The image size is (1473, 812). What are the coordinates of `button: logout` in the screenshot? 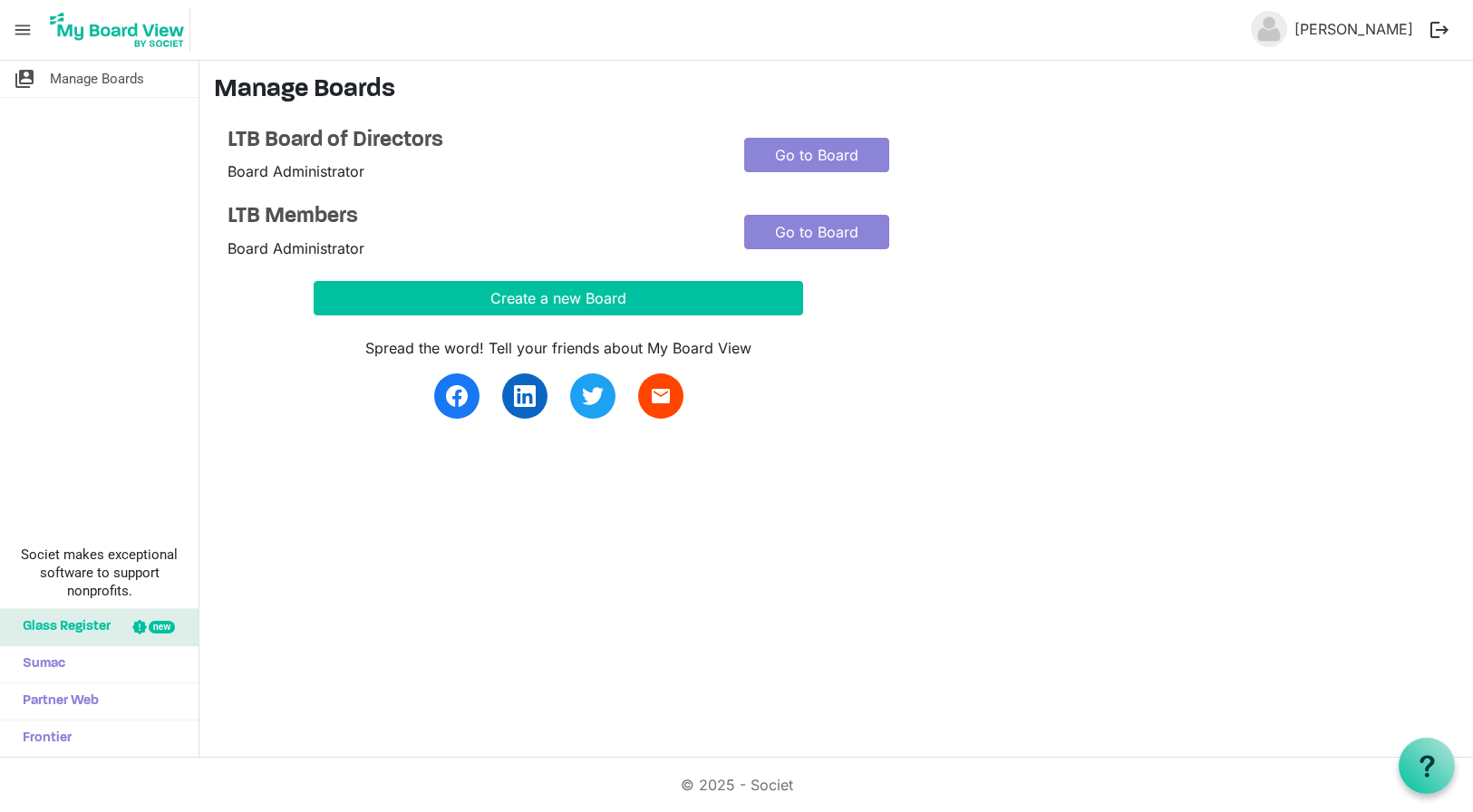 It's located at (1439, 30).